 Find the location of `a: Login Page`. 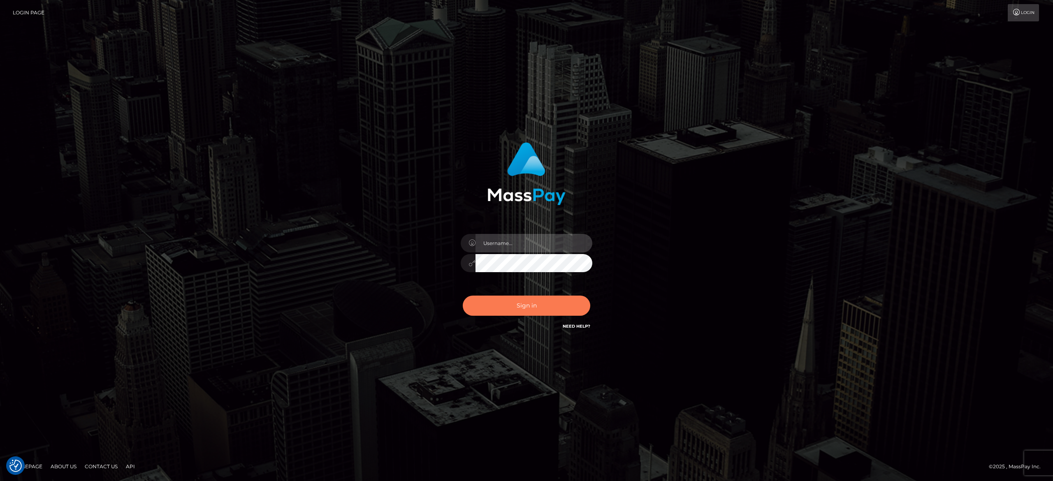

a: Login Page is located at coordinates (28, 13).